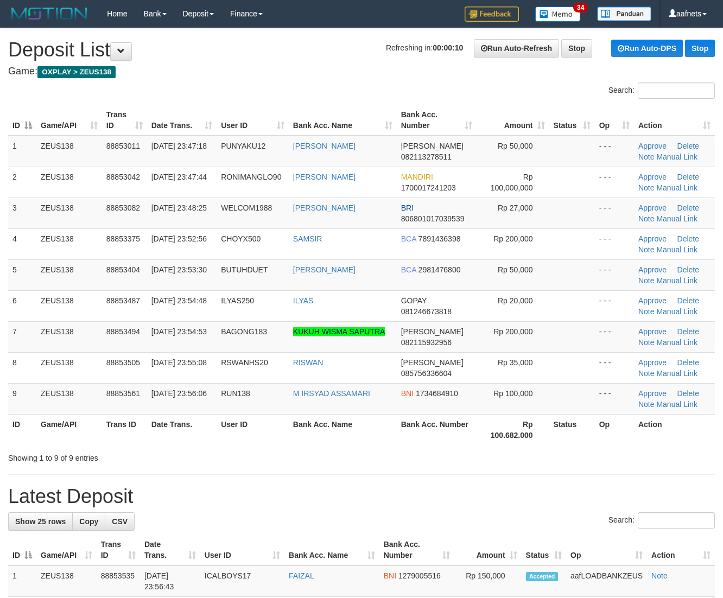 This screenshot has height=598, width=723. I want to click on h1: Latest Deposit, so click(361, 497).